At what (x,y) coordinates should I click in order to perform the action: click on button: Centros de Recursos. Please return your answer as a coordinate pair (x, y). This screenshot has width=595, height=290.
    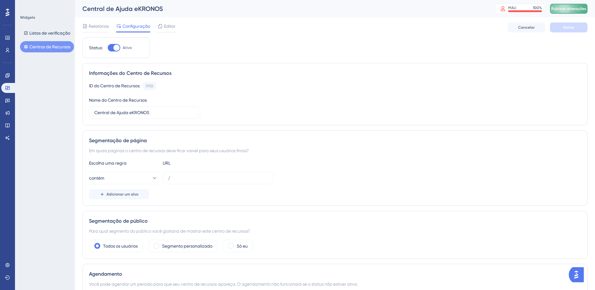
    Looking at the image, I should click on (47, 47).